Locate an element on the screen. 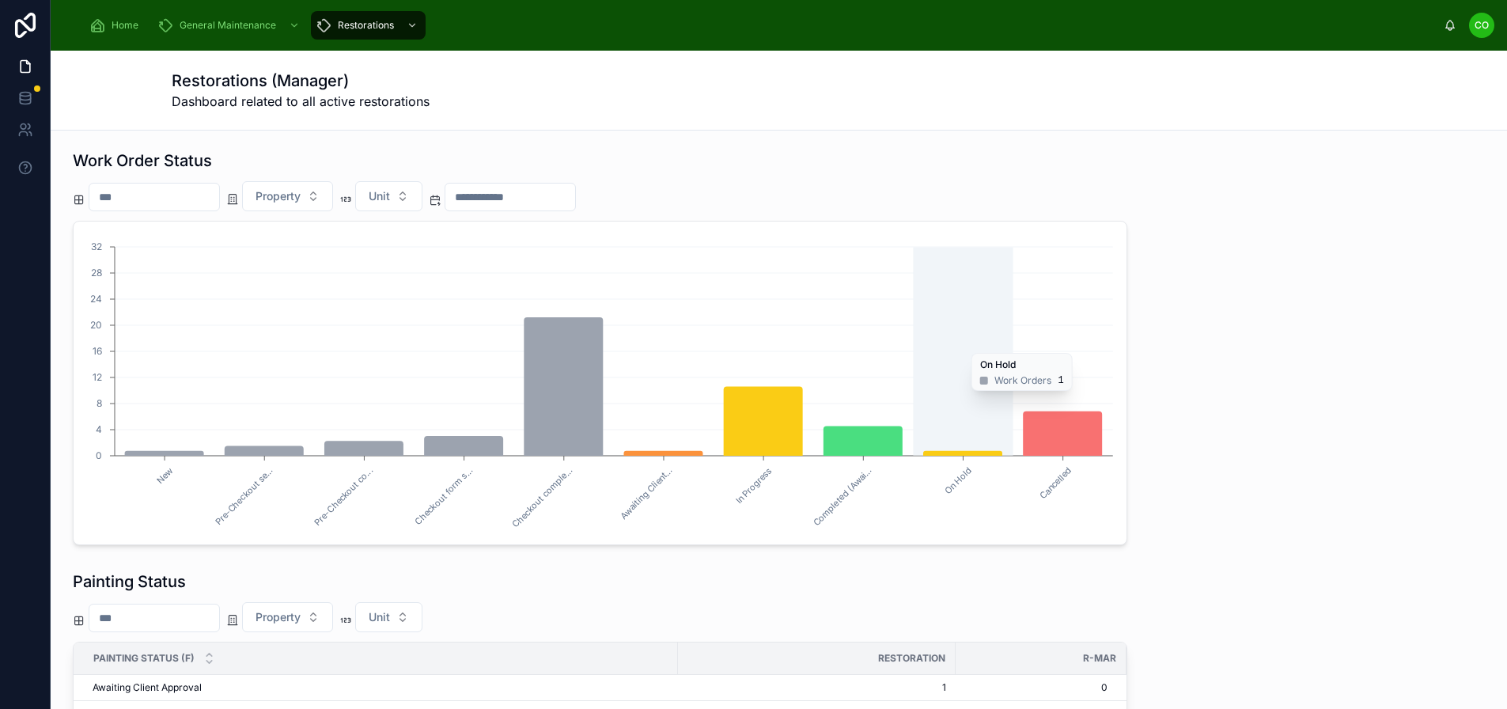 The height and width of the screenshot is (709, 1507). a: General Maintenance is located at coordinates (230, 25).